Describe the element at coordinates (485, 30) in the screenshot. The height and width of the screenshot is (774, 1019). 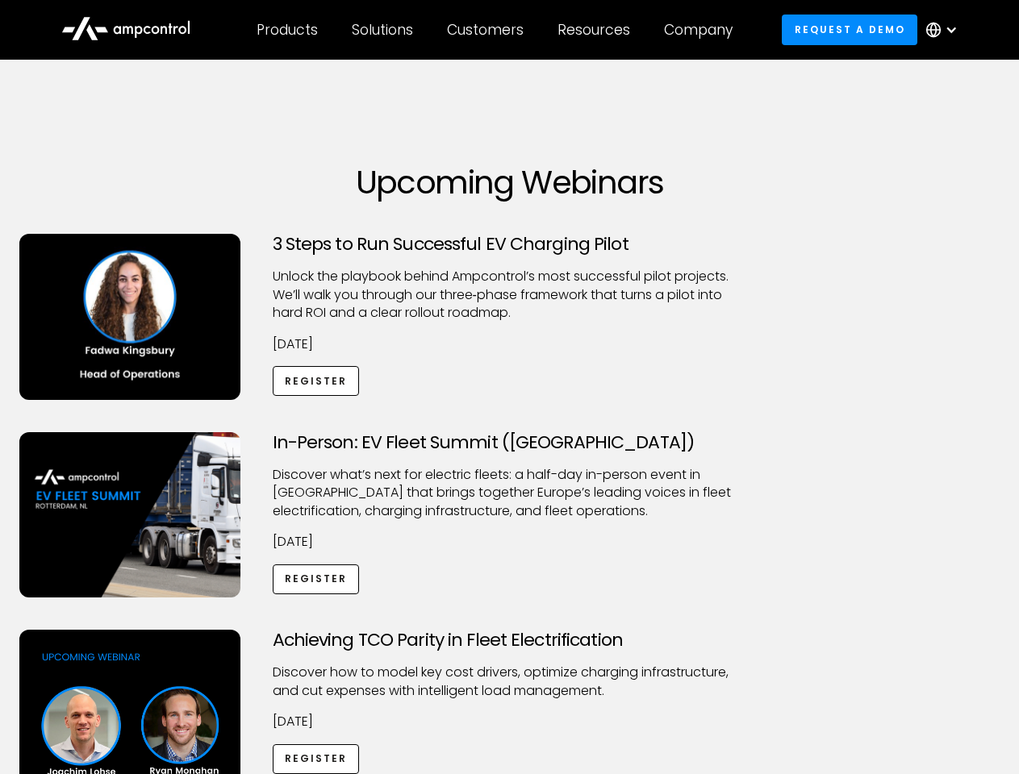
I see `div: Customers` at that location.